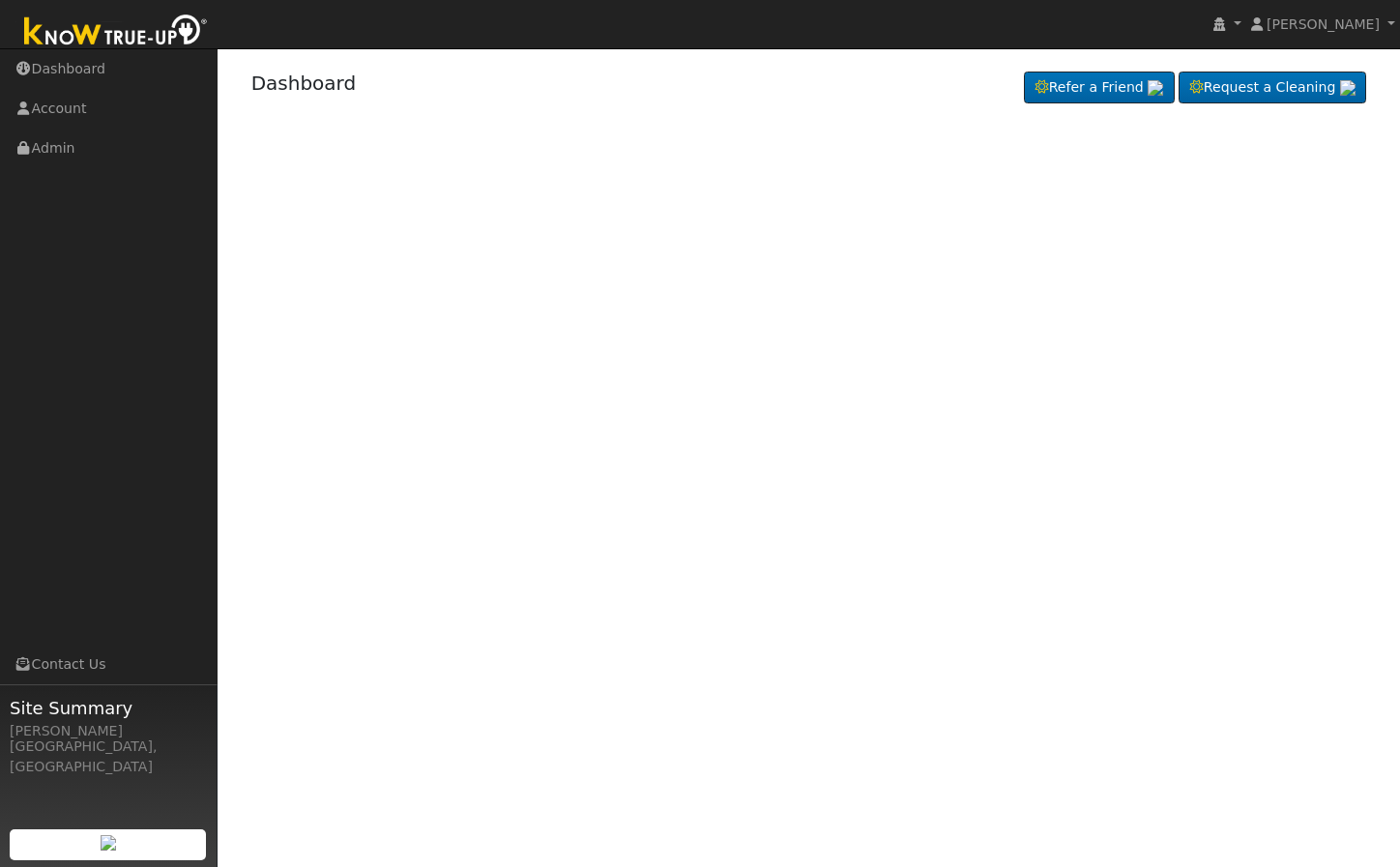  I want to click on span: Site Summary, so click(108, 707).